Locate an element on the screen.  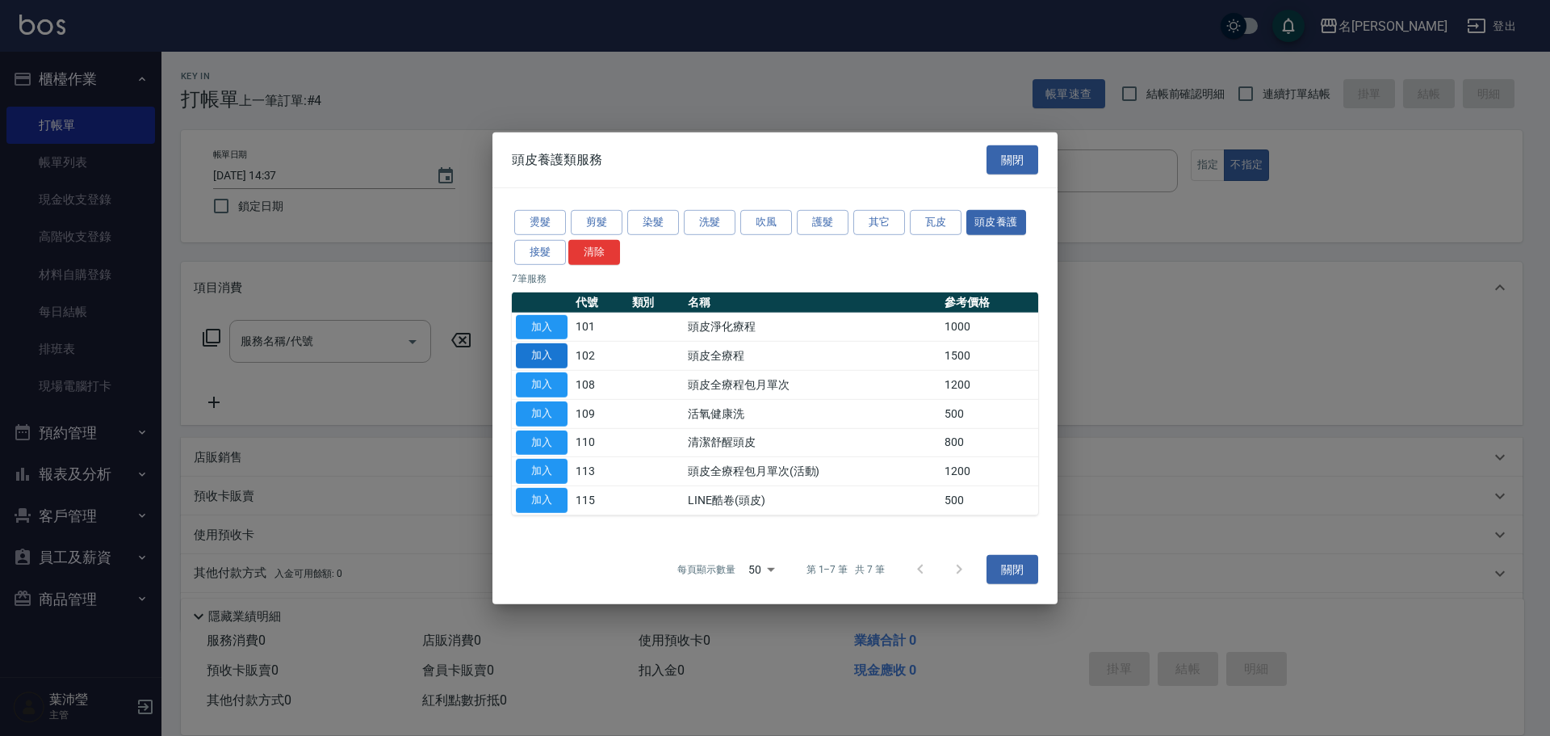
td: 頭皮全療程包月單次(活動) is located at coordinates (812, 472).